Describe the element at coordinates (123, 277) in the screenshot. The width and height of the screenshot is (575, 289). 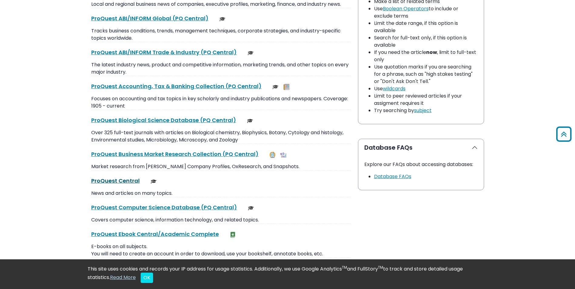
I see `a: Read More` at that location.